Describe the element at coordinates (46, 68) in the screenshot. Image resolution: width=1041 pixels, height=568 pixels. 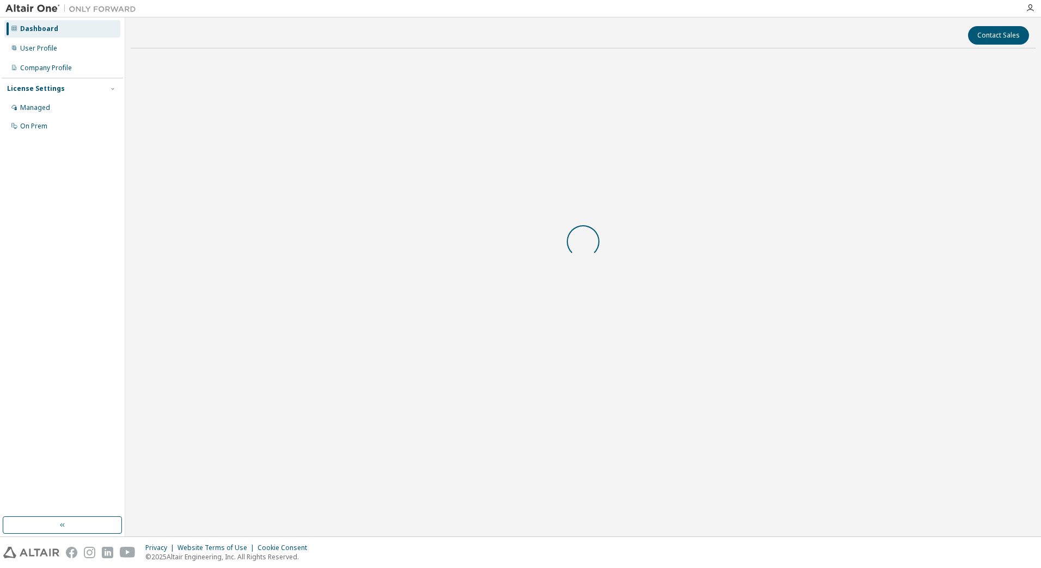
I see `div: Company Profile` at that location.